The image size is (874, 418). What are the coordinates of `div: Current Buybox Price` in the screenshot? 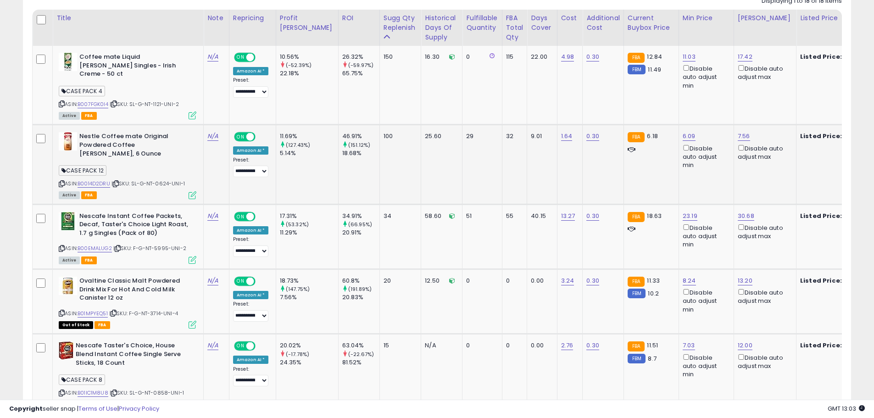 It's located at (651, 23).